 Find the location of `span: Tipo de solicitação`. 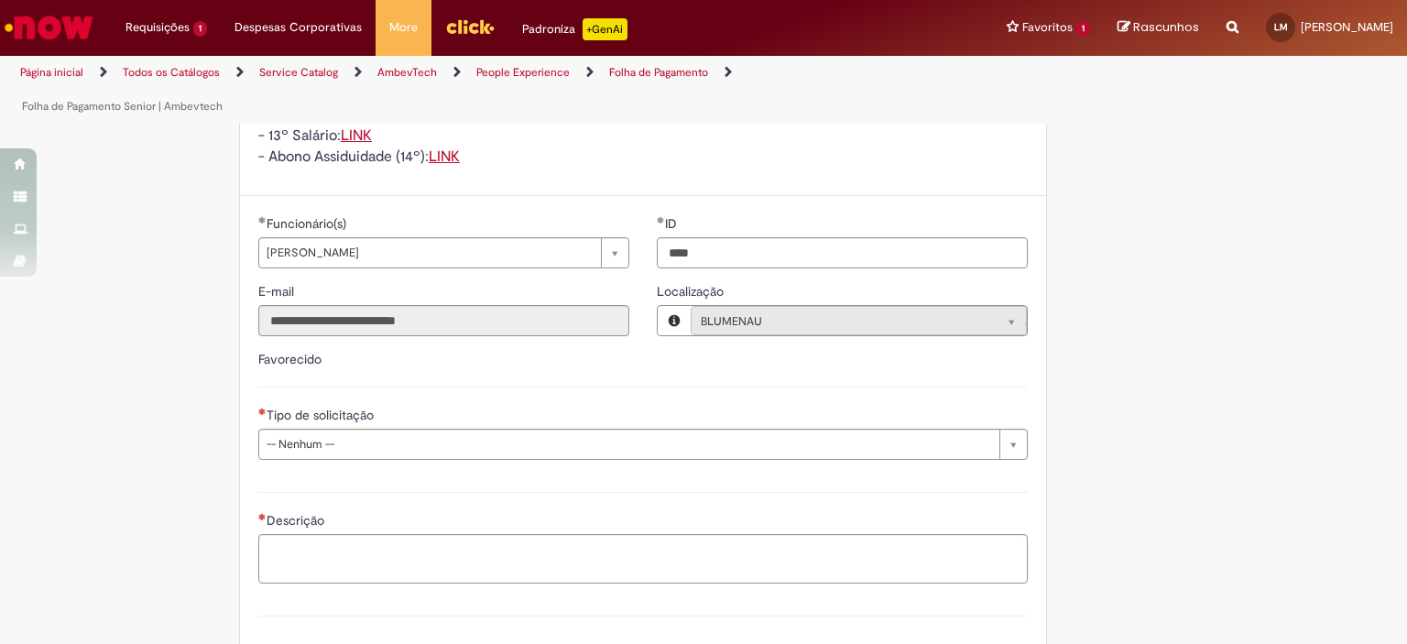

span: Tipo de solicitação is located at coordinates (322, 415).